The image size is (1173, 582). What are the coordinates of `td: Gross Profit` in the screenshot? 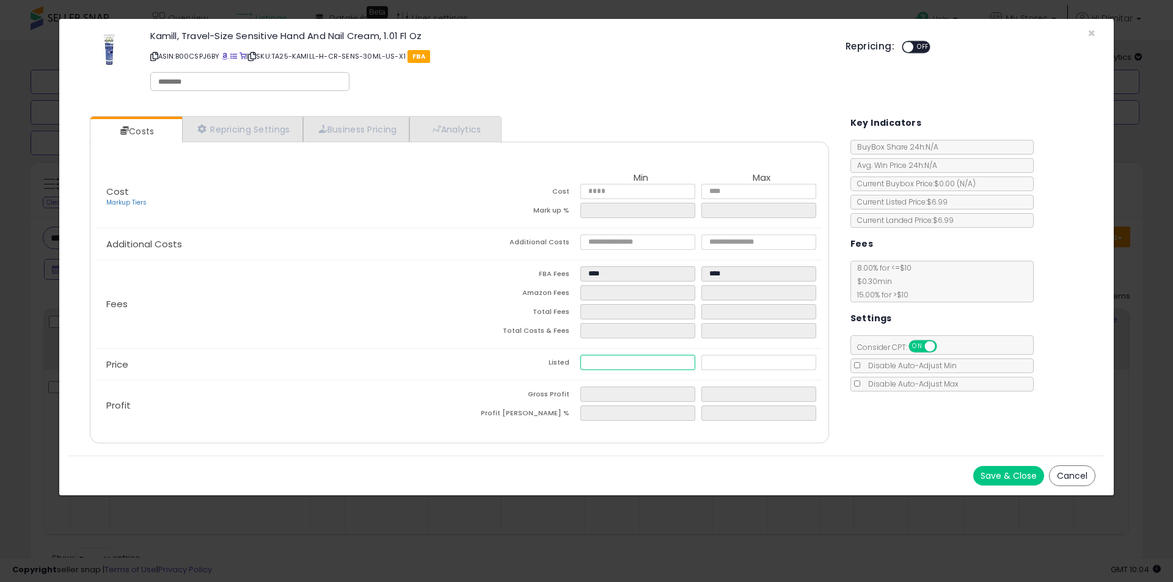 It's located at (520, 396).